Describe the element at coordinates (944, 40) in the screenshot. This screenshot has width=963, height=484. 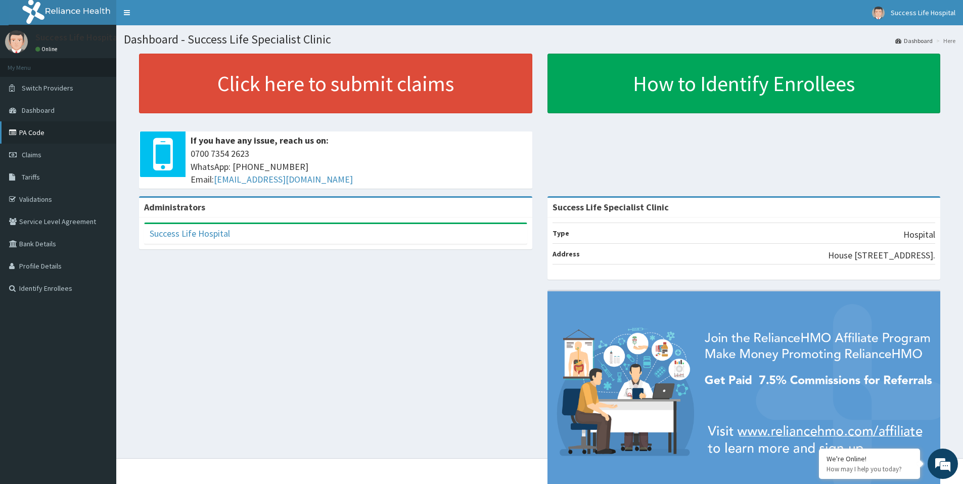
I see `li: Here` at that location.